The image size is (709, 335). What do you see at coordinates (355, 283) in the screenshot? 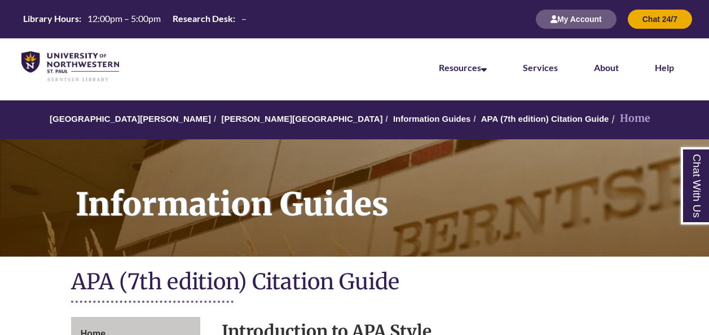
I see `h1: APA (7th edition) Citation Guide` at bounding box center [355, 283].